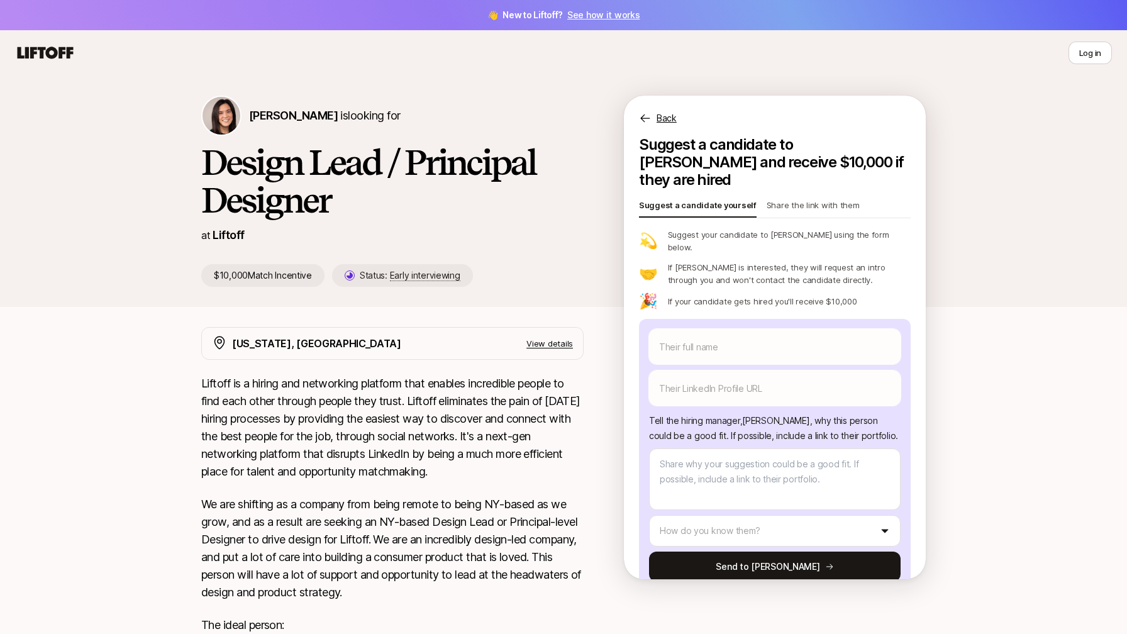 This screenshot has width=1127, height=634. What do you see at coordinates (206, 235) in the screenshot?
I see `p: at` at bounding box center [206, 235].